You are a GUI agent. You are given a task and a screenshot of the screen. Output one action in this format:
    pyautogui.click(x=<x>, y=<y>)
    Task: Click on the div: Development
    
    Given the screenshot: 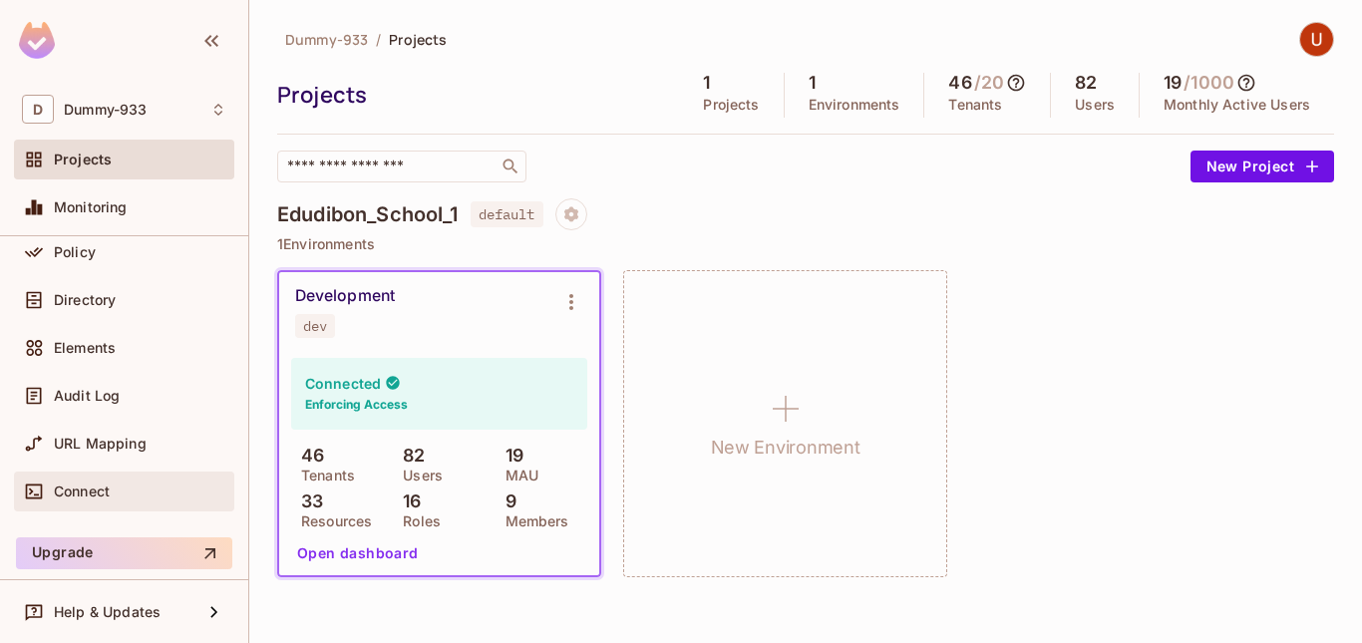 What is the action you would take?
    pyautogui.click(x=345, y=296)
    